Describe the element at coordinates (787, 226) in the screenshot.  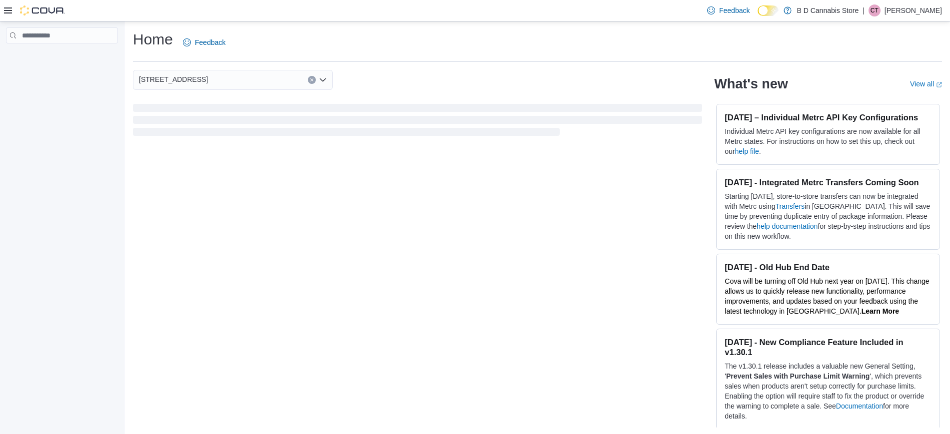
I see `a: help documentation` at that location.